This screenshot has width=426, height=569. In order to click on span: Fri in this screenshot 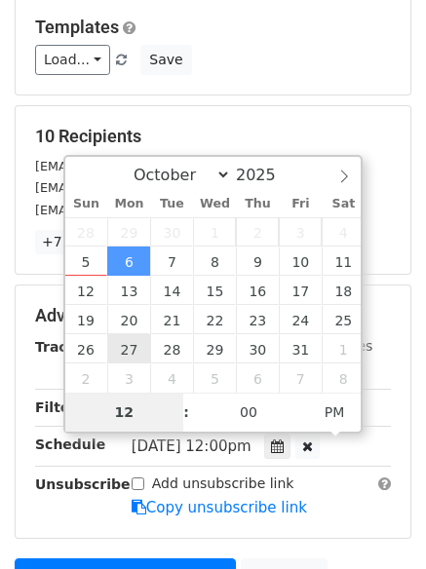, I will do `click(300, 204)`.